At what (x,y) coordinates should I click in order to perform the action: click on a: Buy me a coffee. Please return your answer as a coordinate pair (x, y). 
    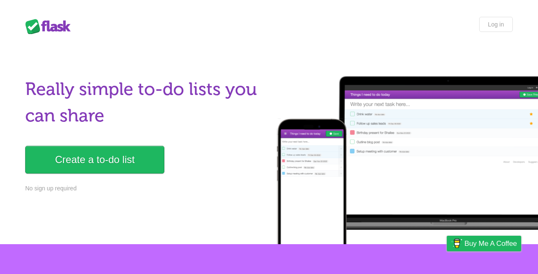
    Looking at the image, I should click on (484, 243).